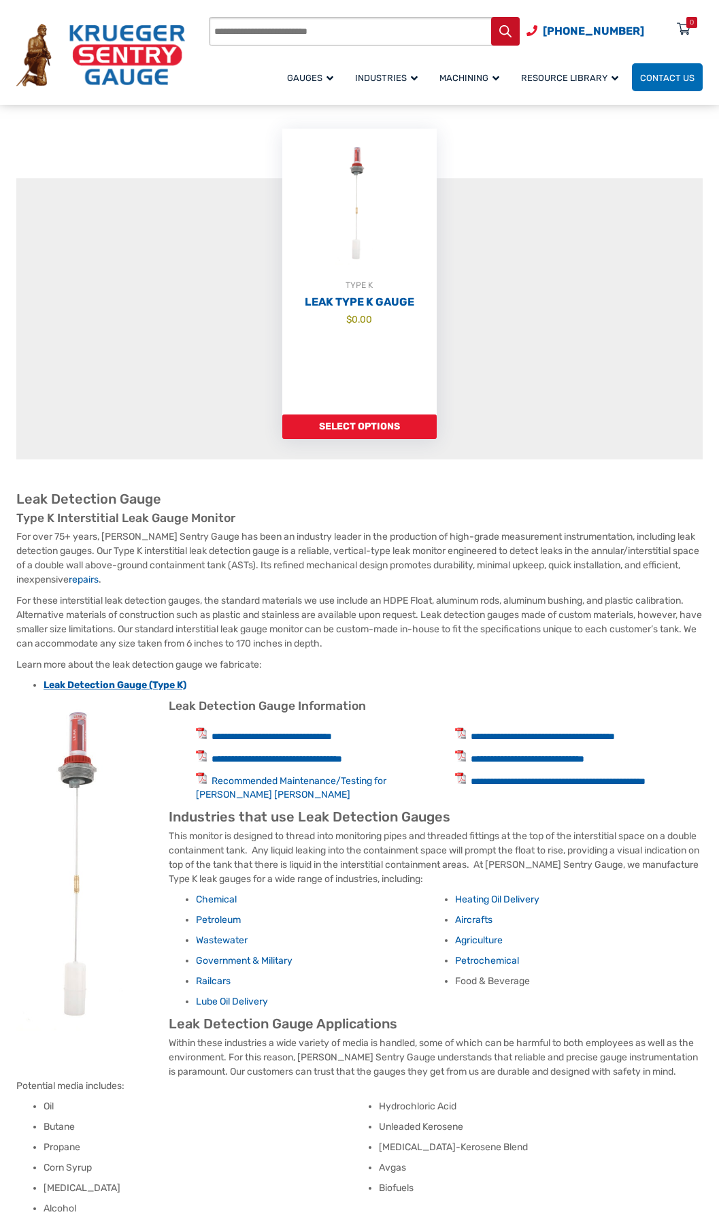 The image size is (719, 1221). Describe the element at coordinates (668, 77) in the screenshot. I see `a: Contact Us` at that location.